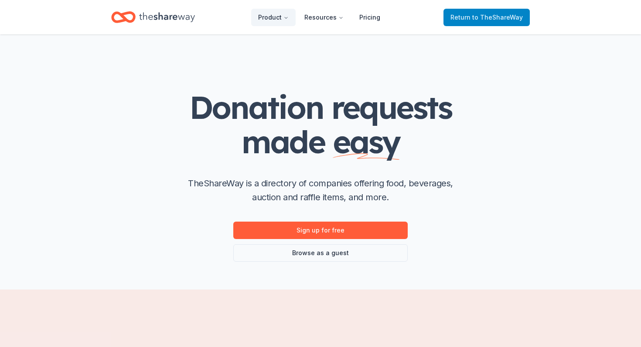 Image resolution: width=641 pixels, height=347 pixels. I want to click on span: to TheShareWay, so click(497, 17).